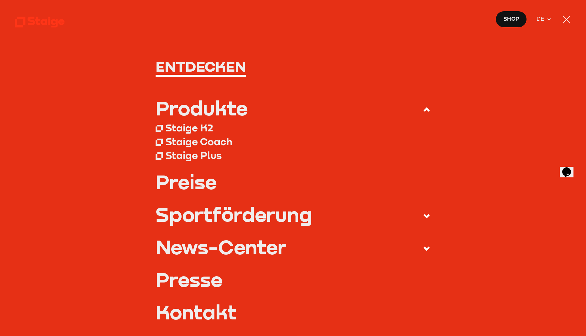 This screenshot has width=586, height=336. I want to click on div: Sportförderung, so click(234, 215).